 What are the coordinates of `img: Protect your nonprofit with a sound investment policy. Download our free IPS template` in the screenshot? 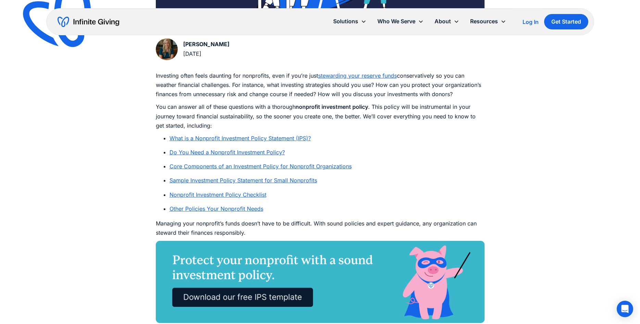 It's located at (320, 282).